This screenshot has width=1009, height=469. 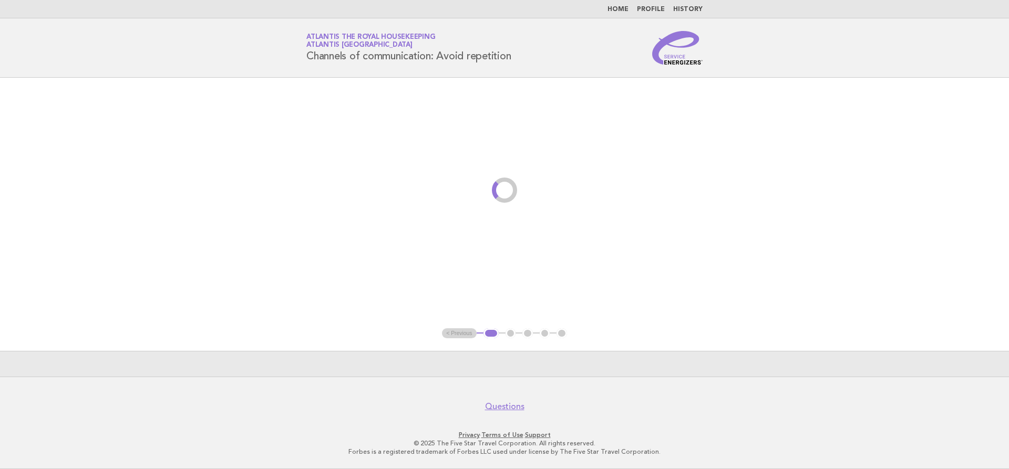 What do you see at coordinates (469, 435) in the screenshot?
I see `a: Privacy` at bounding box center [469, 435].